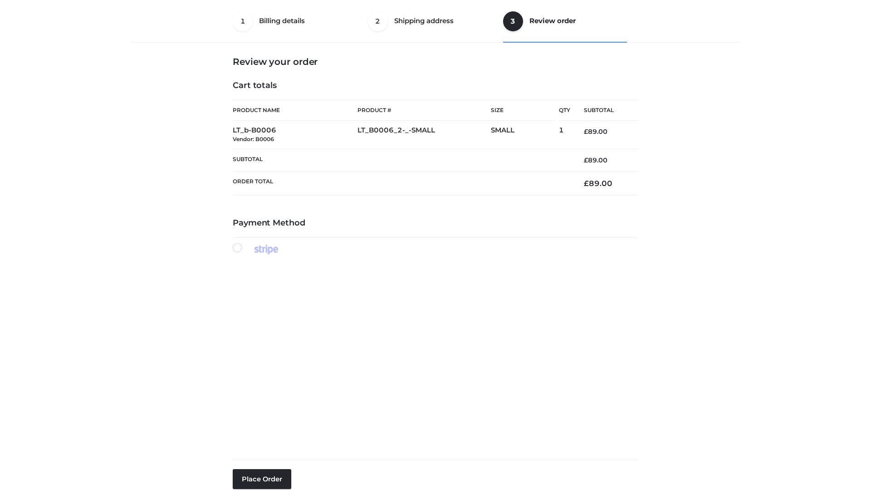 Image resolution: width=871 pixels, height=490 pixels. What do you see at coordinates (295, 110) in the screenshot?
I see `th: Product Name` at bounding box center [295, 110].